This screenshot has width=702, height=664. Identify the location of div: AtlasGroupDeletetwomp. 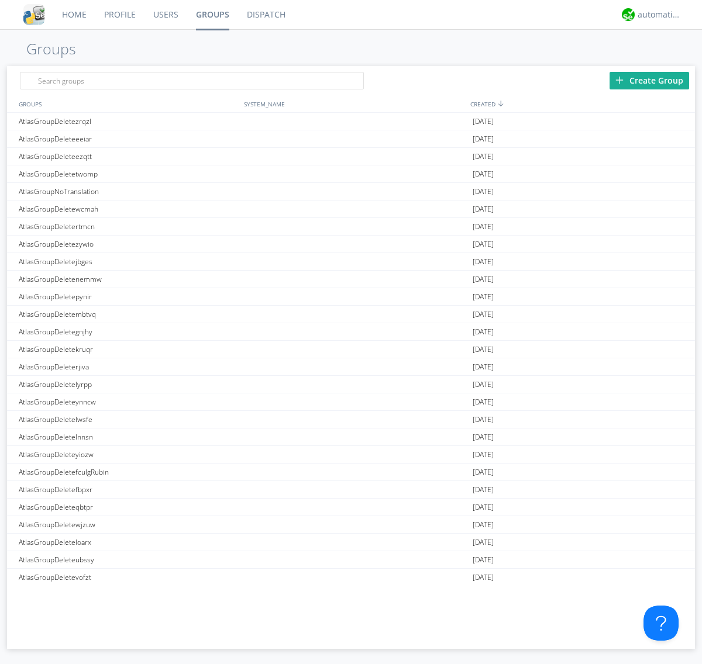
(128, 174).